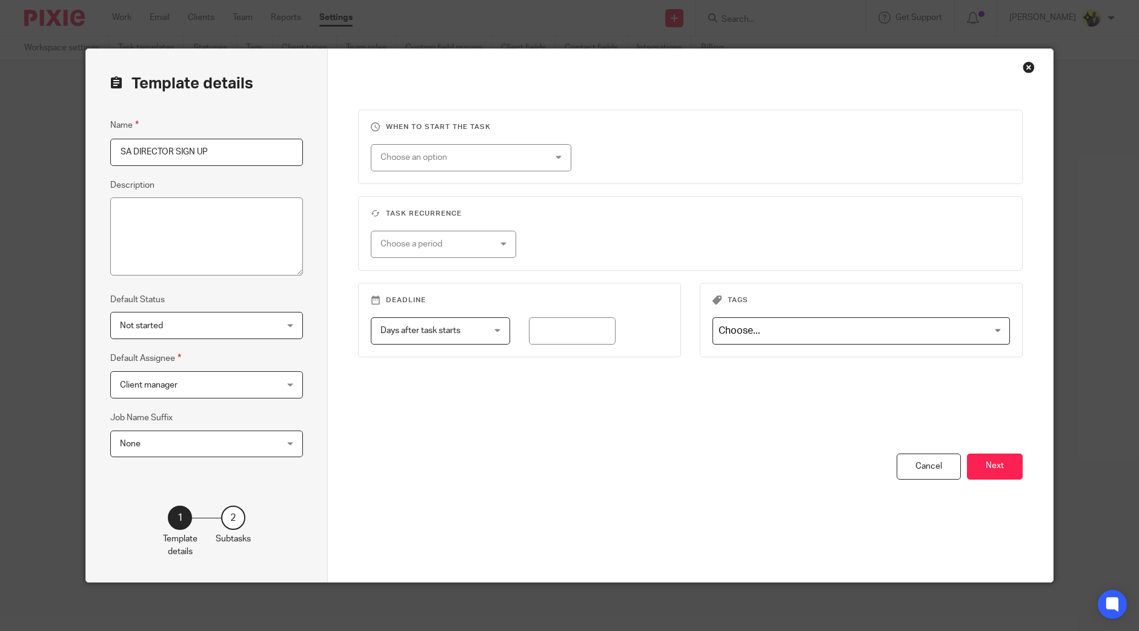 The image size is (1139, 631). I want to click on label: Default Status, so click(138, 300).